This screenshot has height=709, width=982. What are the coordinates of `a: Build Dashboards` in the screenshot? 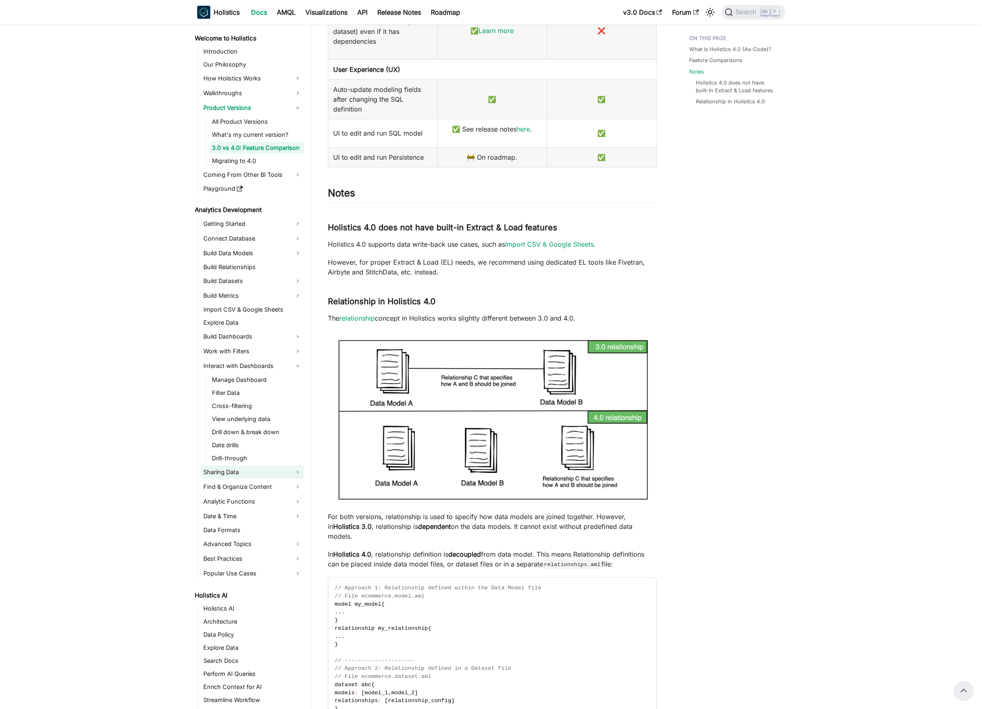 It's located at (252, 336).